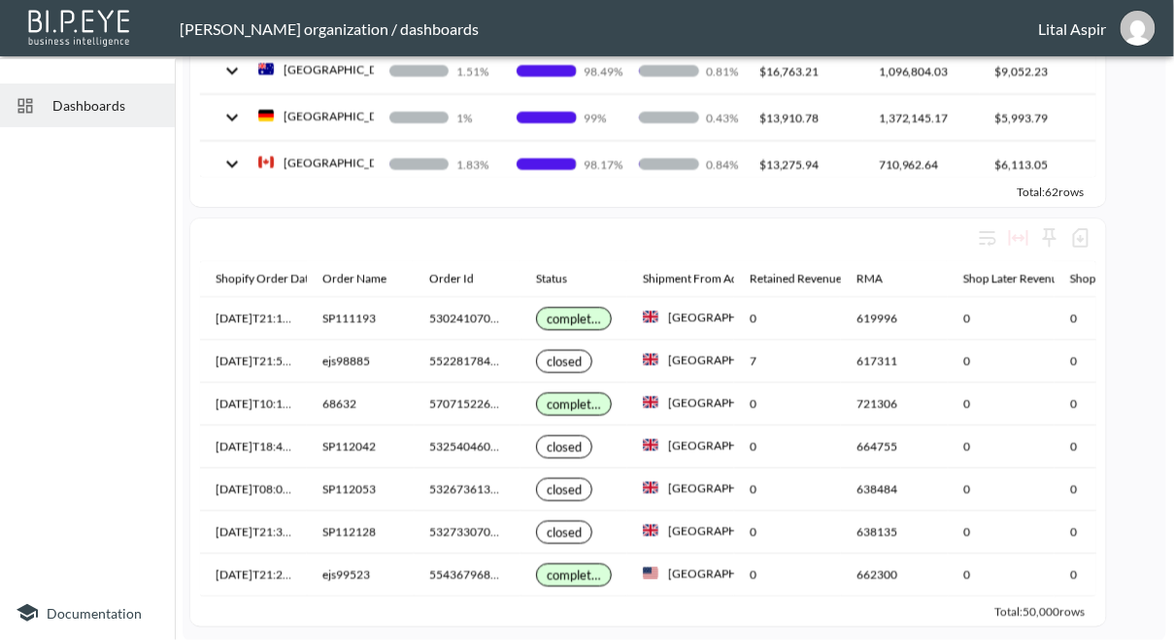 This screenshot has width=1174, height=640. I want to click on span: Shipment From Address Country, so click(739, 279).